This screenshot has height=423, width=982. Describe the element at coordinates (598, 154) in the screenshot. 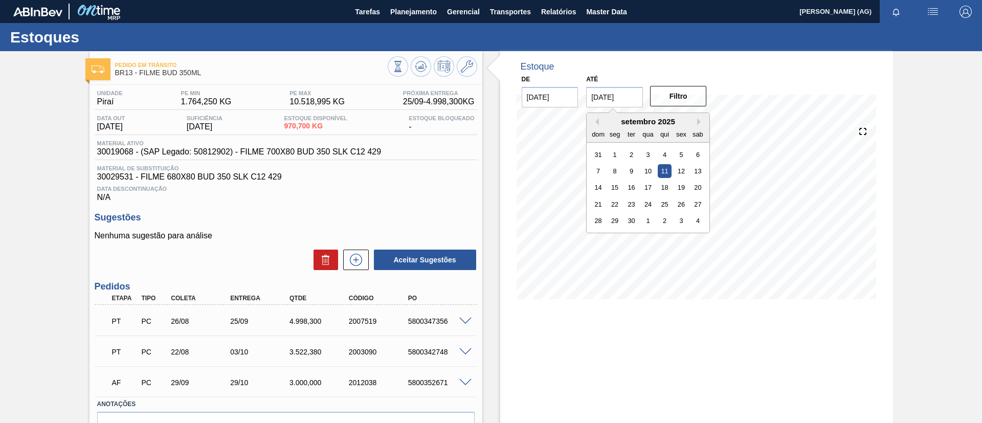

I see `div: Choose domingo, 31 de agosto de 2025` at that location.